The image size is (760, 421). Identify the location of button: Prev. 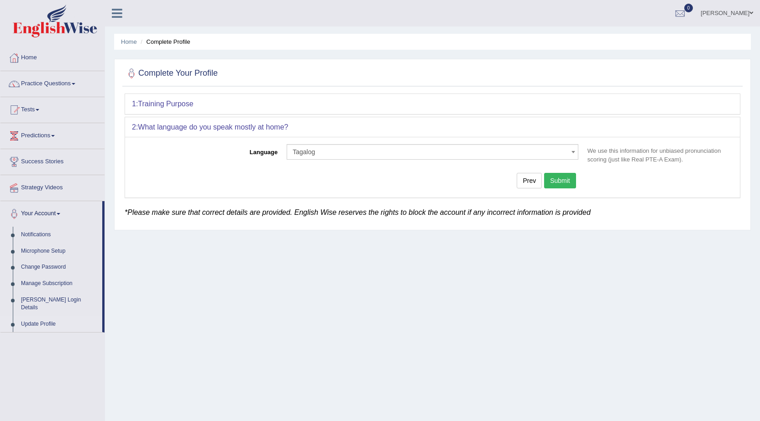
(529, 181).